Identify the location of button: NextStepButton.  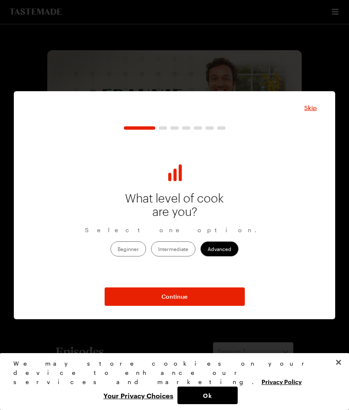
(175, 297).